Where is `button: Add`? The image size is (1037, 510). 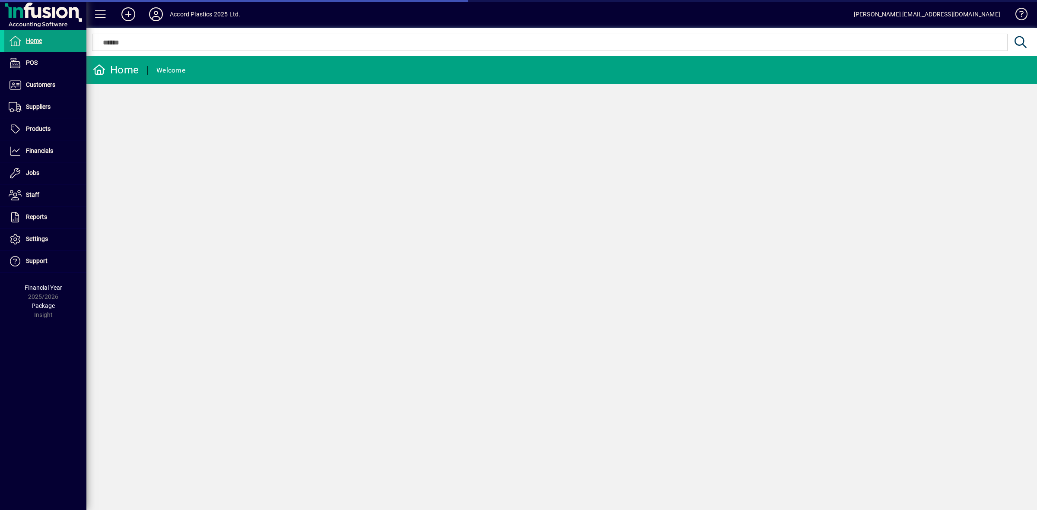
button: Add is located at coordinates (128, 14).